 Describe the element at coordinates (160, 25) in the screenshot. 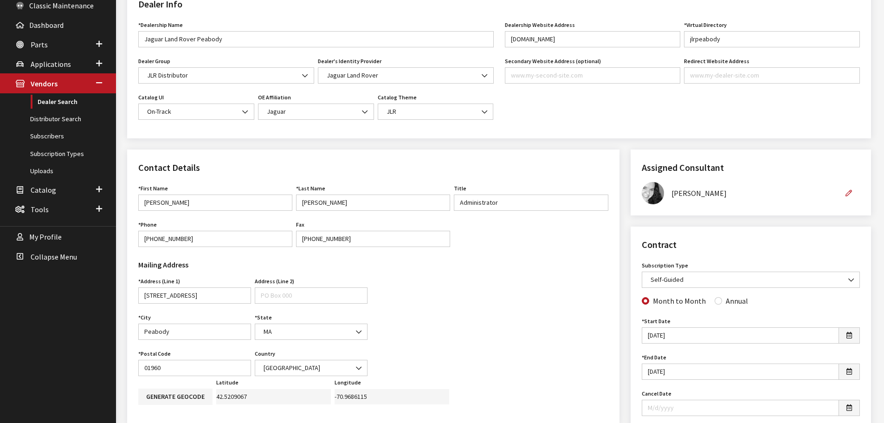

I see `label: *Dealership Name` at that location.